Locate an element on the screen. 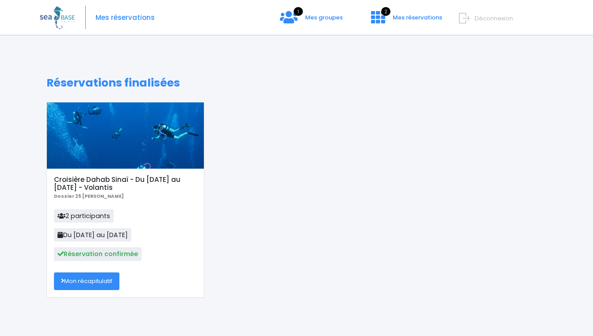 The height and width of the screenshot is (336, 593). span: Réservation confirmée is located at coordinates (98, 254).